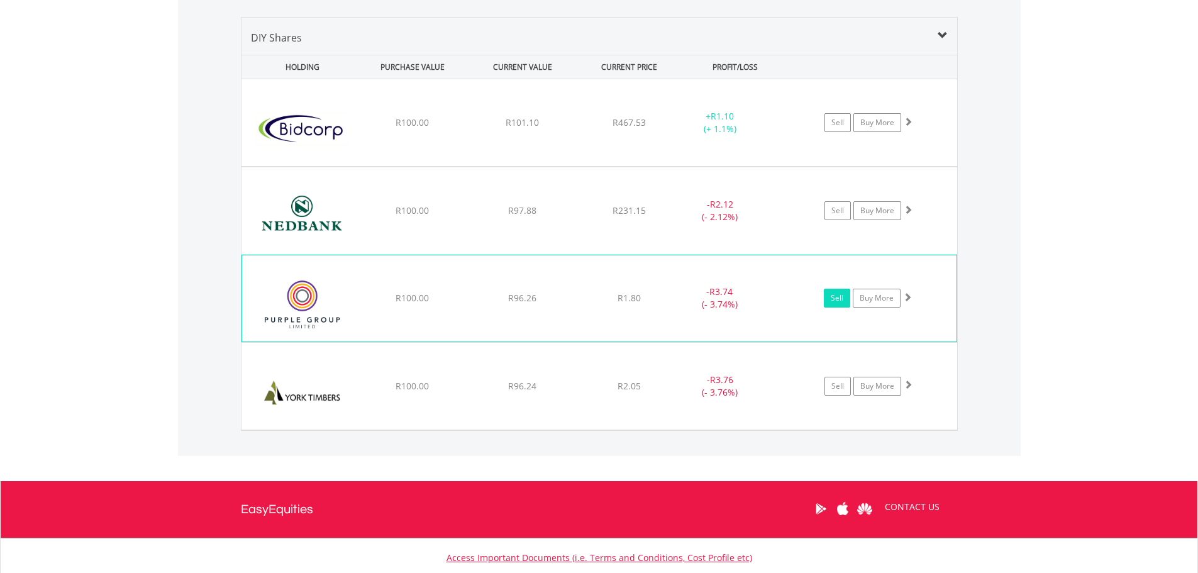  What do you see at coordinates (299, 67) in the screenshot?
I see `div: HOLDING` at bounding box center [299, 67].